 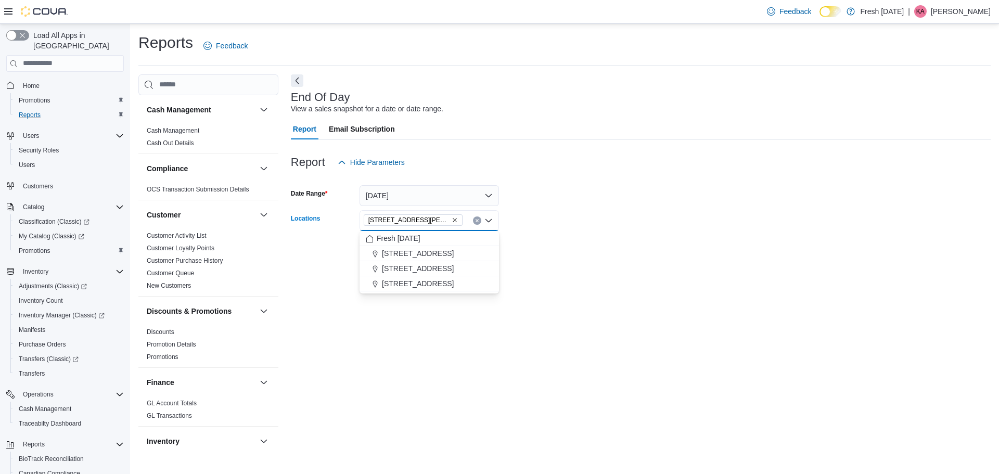 I want to click on button: Finance, so click(x=264, y=382).